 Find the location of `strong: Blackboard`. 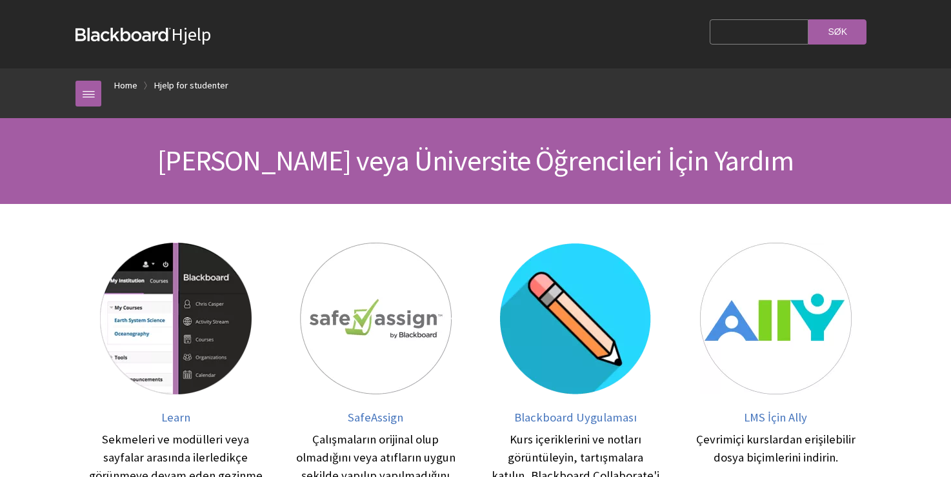

strong: Blackboard is located at coordinates (123, 34).